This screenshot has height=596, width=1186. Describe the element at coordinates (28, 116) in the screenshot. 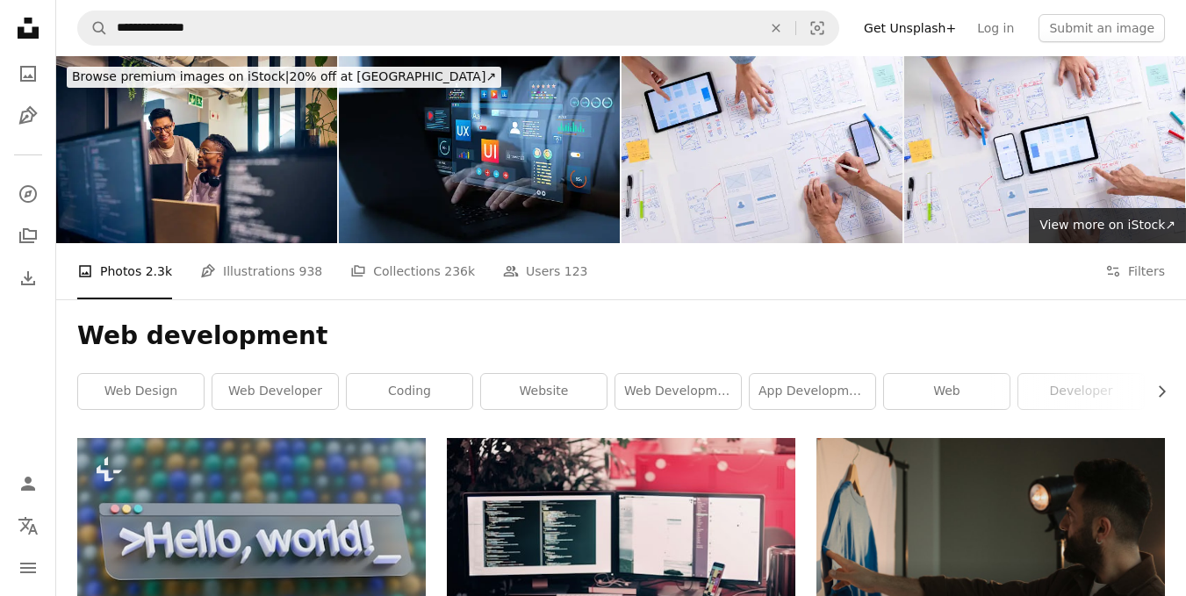

I see `a: Illustrations` at that location.